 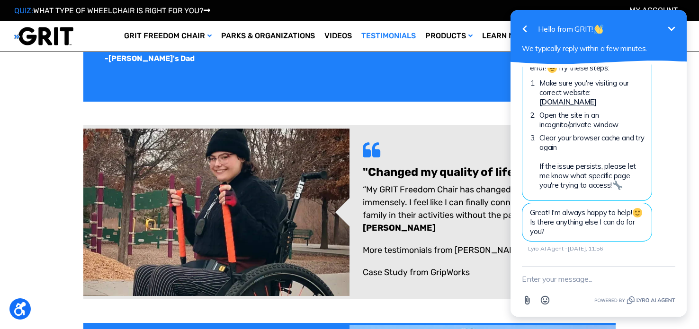 I want to click on span: Hello from GRIT!, so click(x=73, y=29).